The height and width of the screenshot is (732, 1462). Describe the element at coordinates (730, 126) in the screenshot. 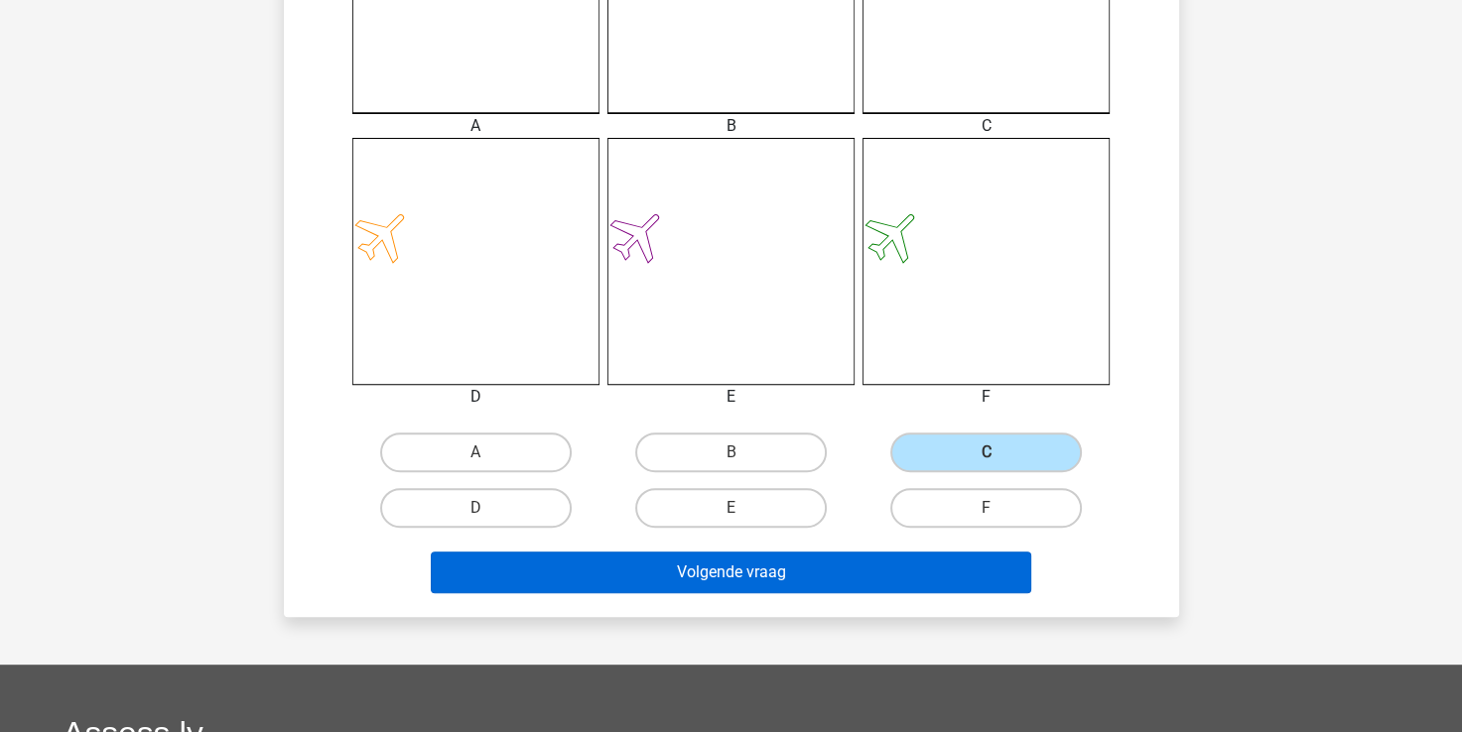

I see `div: B` at that location.